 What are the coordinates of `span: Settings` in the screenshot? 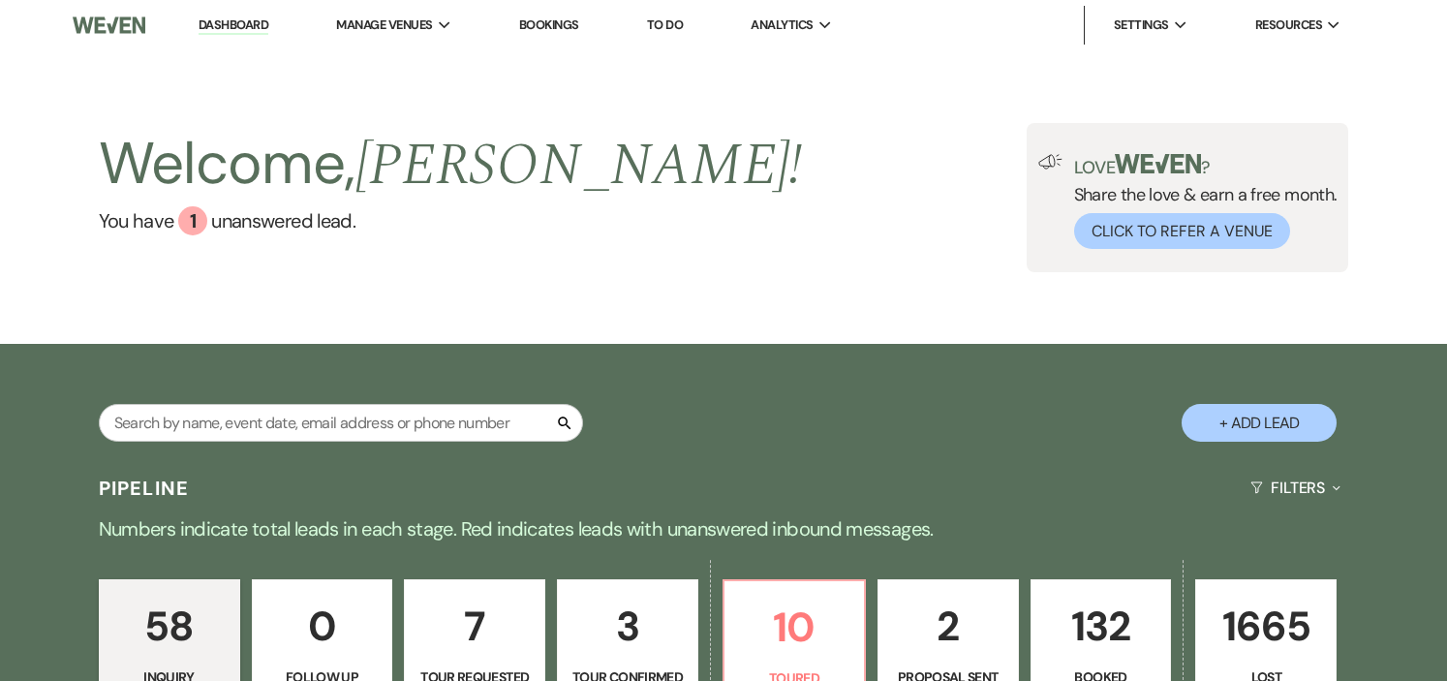 It's located at (1141, 25).